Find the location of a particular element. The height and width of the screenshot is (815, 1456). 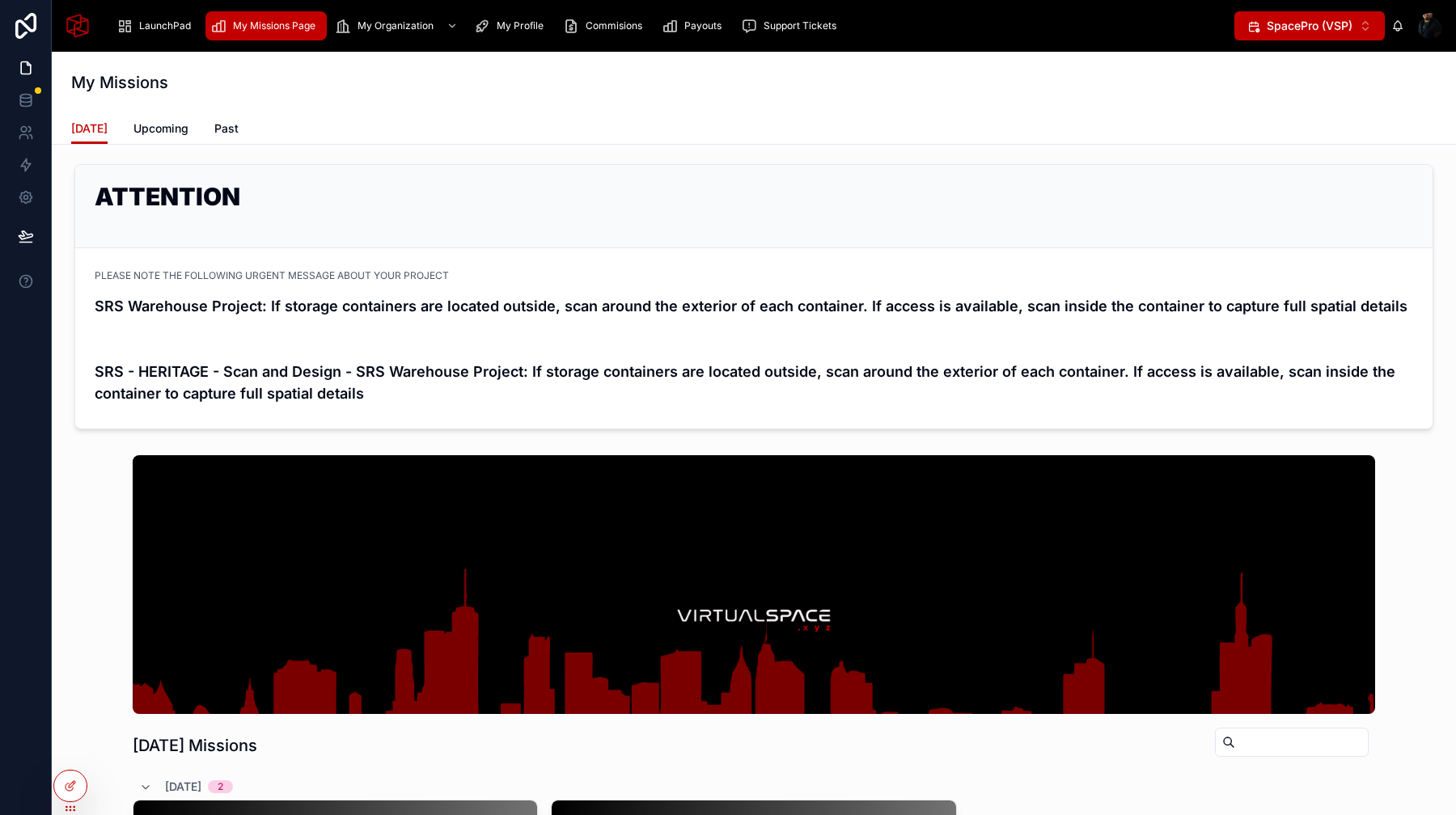

a: Past is located at coordinates (226, 130).